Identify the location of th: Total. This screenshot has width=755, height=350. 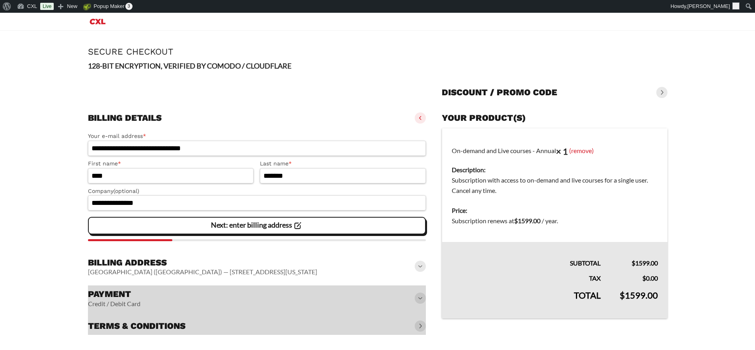
(526, 301).